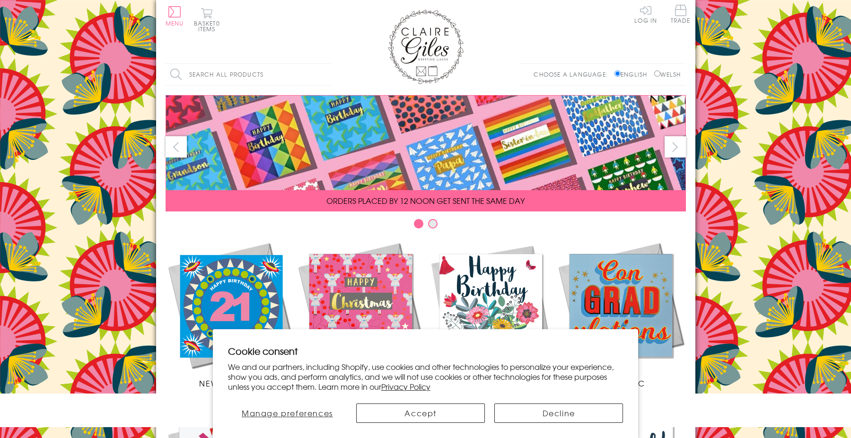 Image resolution: width=851 pixels, height=438 pixels. Describe the element at coordinates (176, 147) in the screenshot. I see `button: prev` at that location.